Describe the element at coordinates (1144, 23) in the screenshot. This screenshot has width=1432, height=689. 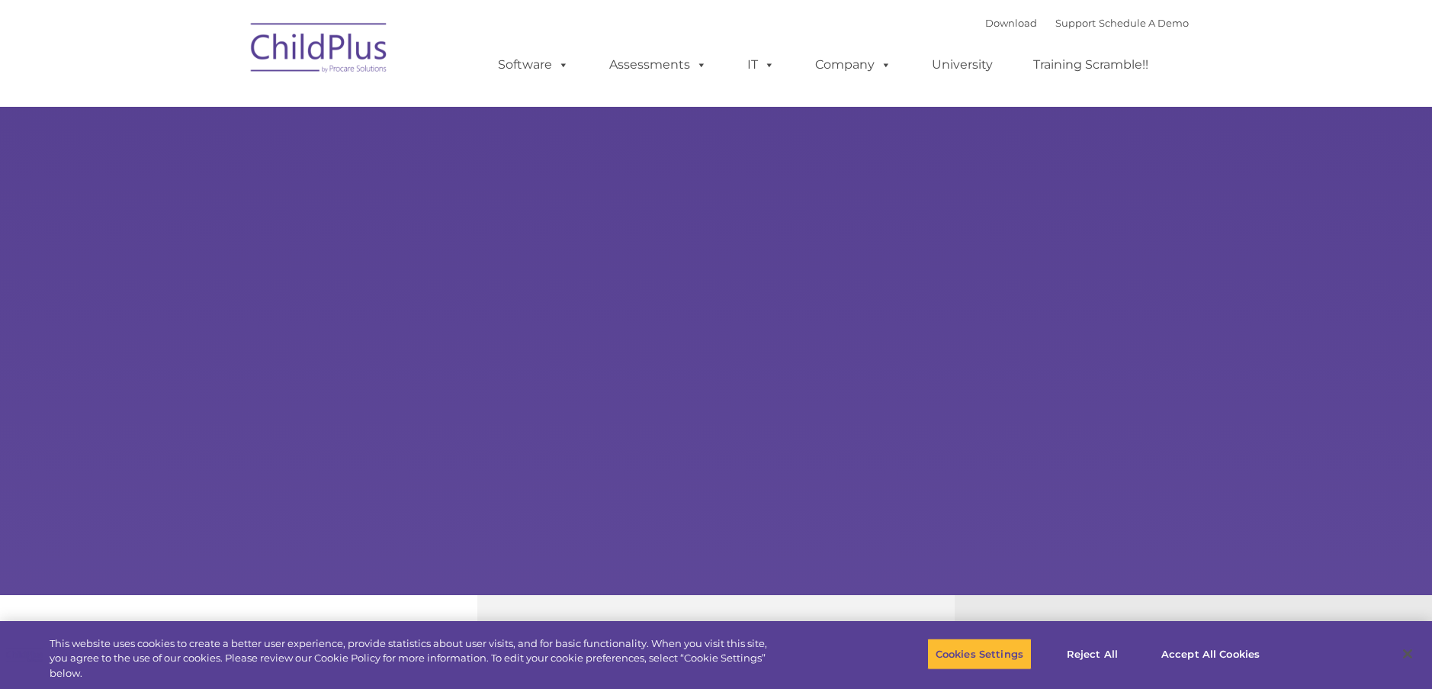
I see `a: Schedule A Demo` at that location.